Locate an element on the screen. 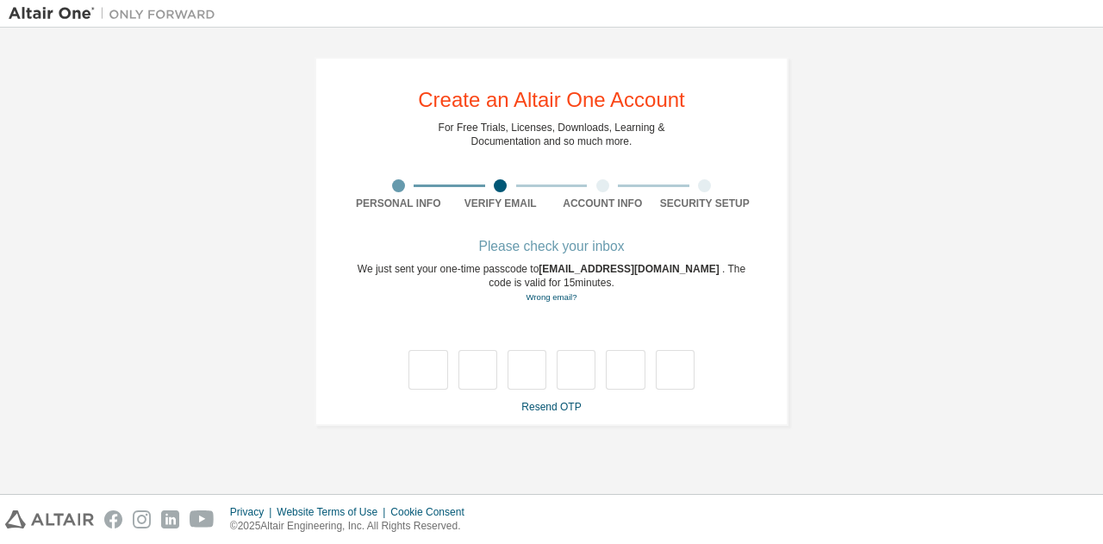 Image resolution: width=1103 pixels, height=544 pixels. img: linkedin.svg is located at coordinates (170, 519).